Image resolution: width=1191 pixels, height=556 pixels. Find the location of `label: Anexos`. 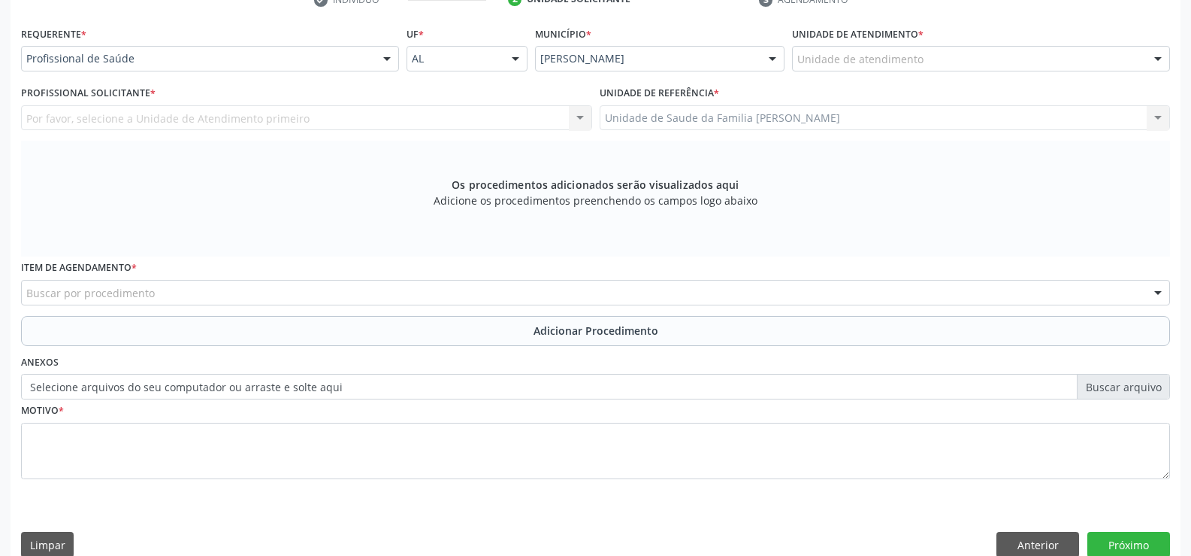

label: Anexos is located at coordinates (40, 362).